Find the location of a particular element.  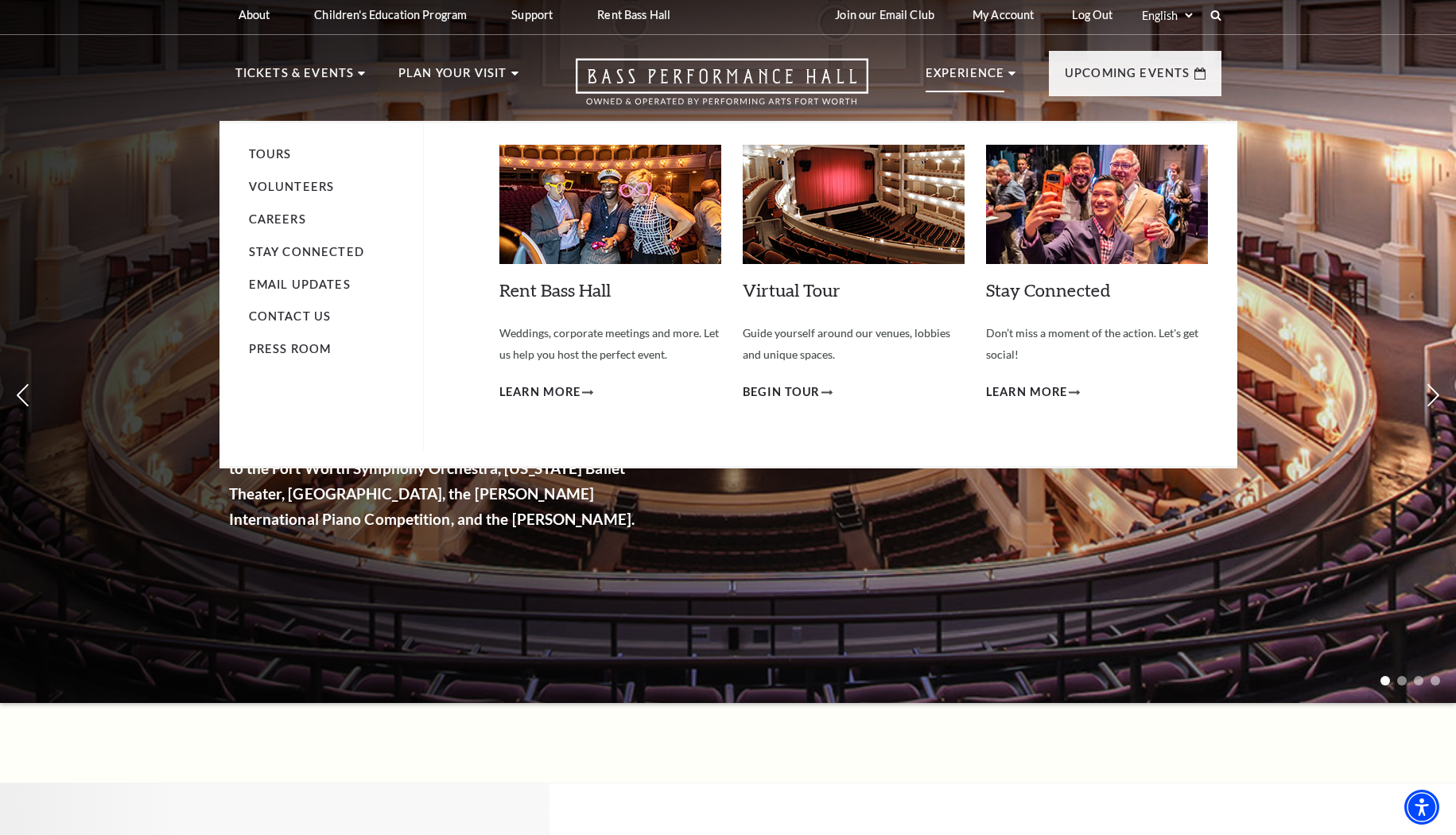

a: Volunteers is located at coordinates (292, 186).